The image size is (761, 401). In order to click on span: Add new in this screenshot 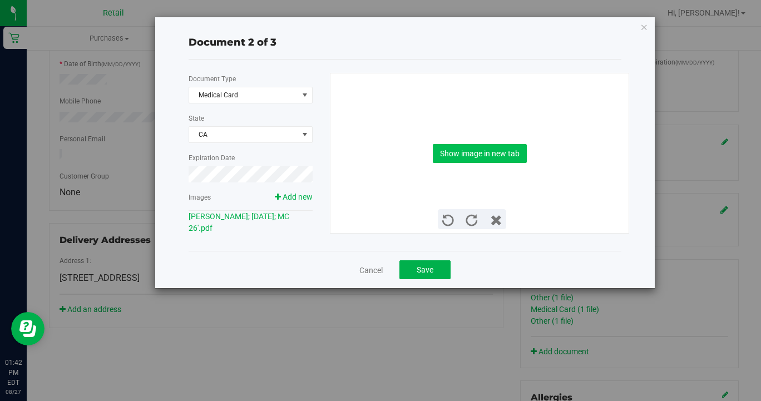, I will do `click(298, 197)`.